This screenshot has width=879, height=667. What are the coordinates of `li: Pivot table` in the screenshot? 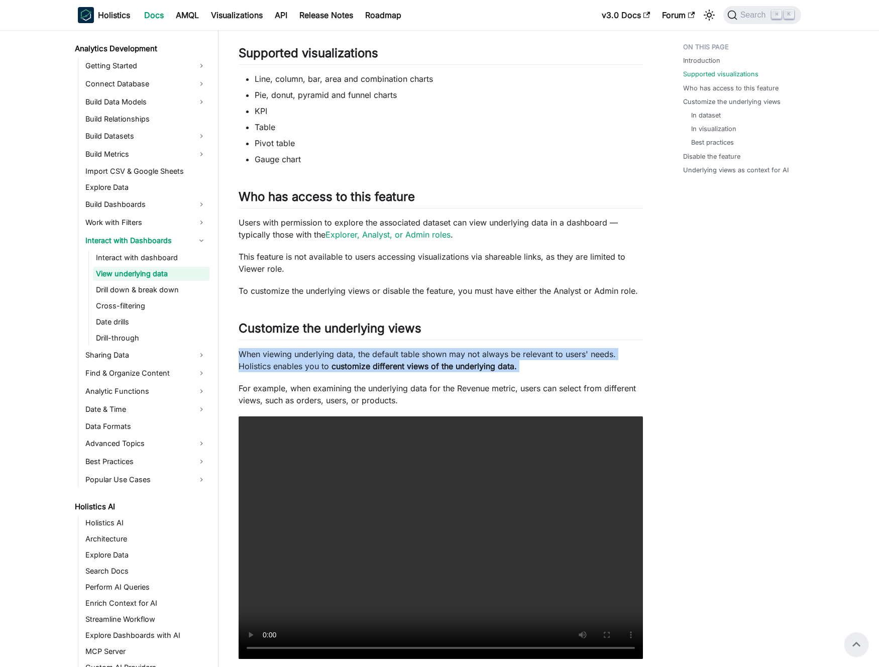 It's located at (449, 143).